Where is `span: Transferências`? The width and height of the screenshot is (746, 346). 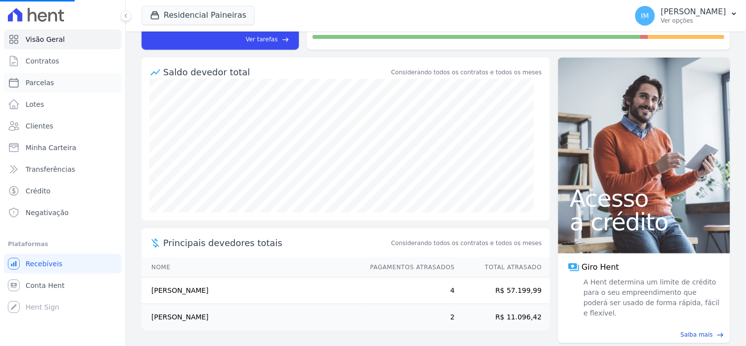 span: Transferências is located at coordinates (50, 169).